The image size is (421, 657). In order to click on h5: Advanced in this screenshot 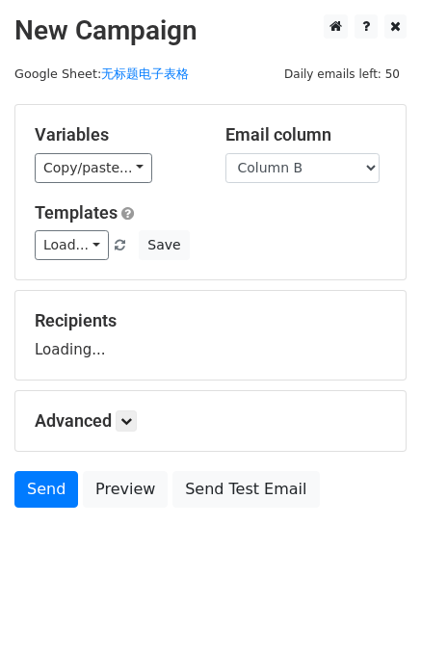, I will do `click(210, 421)`.